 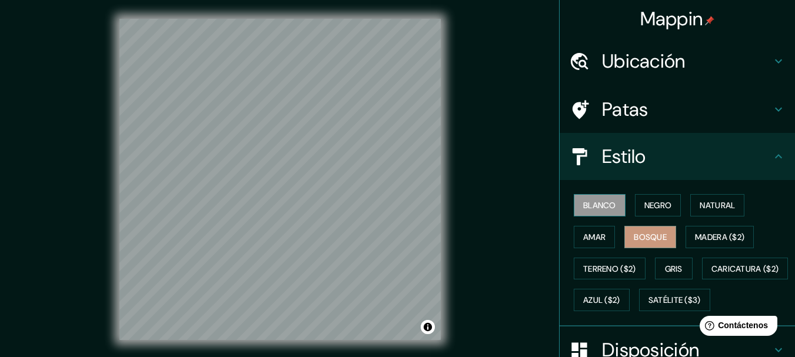 What do you see at coordinates (720, 237) in the screenshot?
I see `button: Madera ($2)` at bounding box center [720, 237].